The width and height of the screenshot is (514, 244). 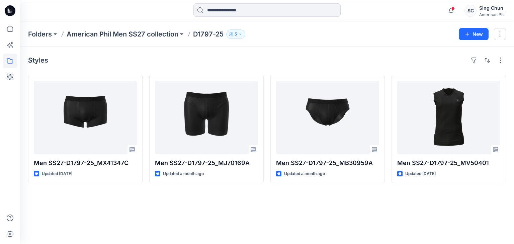 I want to click on a: Men SS27-D1797-25_MJ70169A, so click(x=207, y=117).